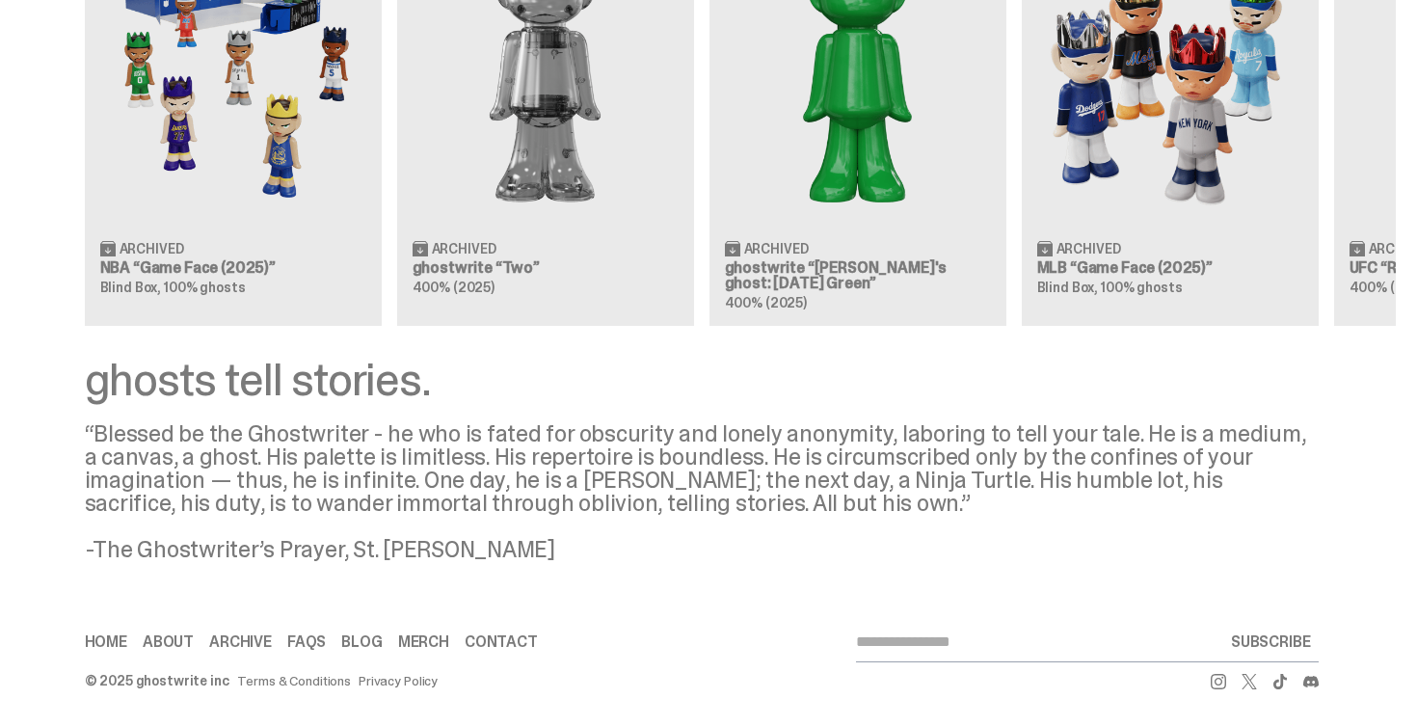  I want to click on div: “Blessed be the Ghostwriter - he who is fated for obscurity and lonely anonymity, laboring to tel..., so click(702, 492).